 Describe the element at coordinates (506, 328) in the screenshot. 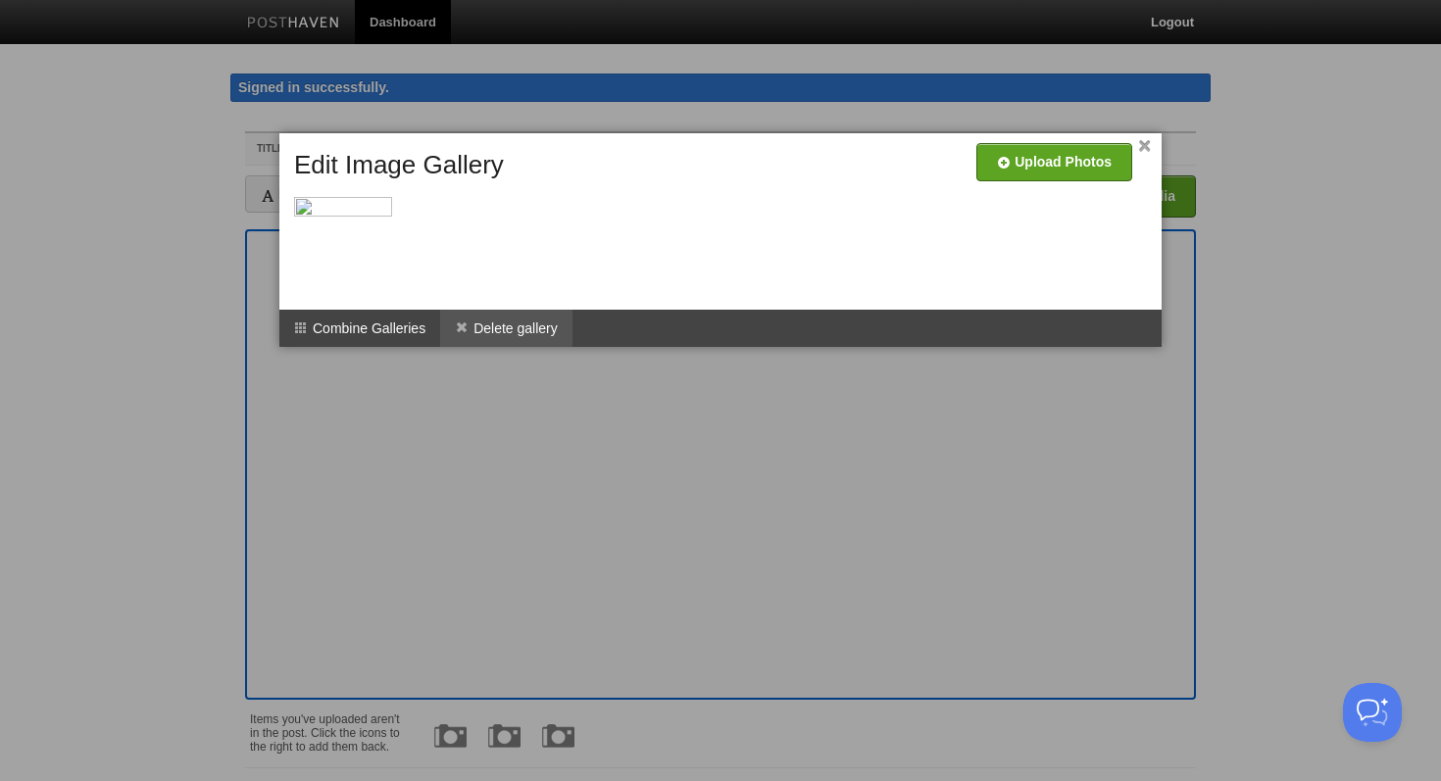

I see `li: Delete gallery` at that location.